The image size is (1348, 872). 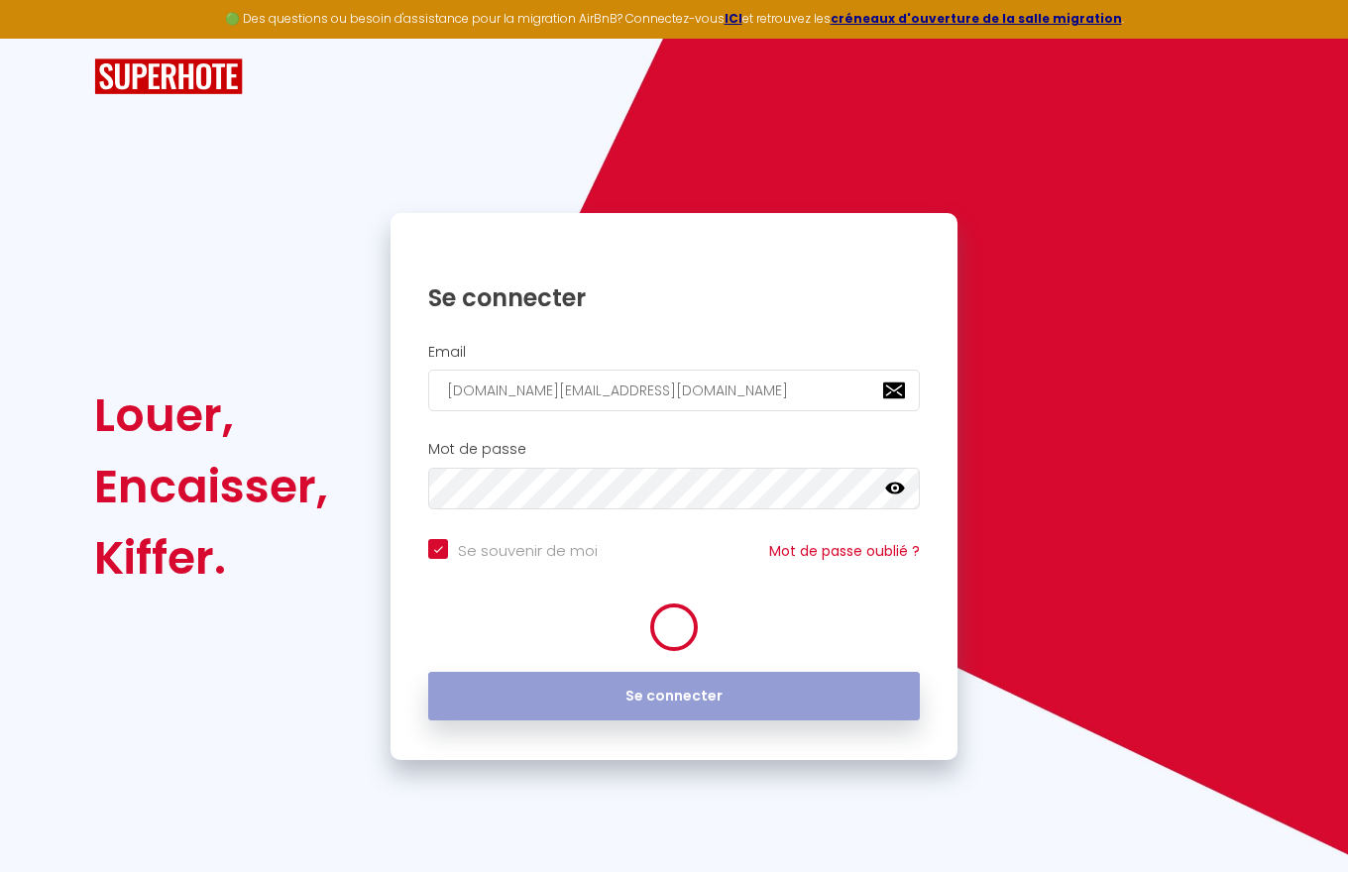 I want to click on a: ICI, so click(x=733, y=18).